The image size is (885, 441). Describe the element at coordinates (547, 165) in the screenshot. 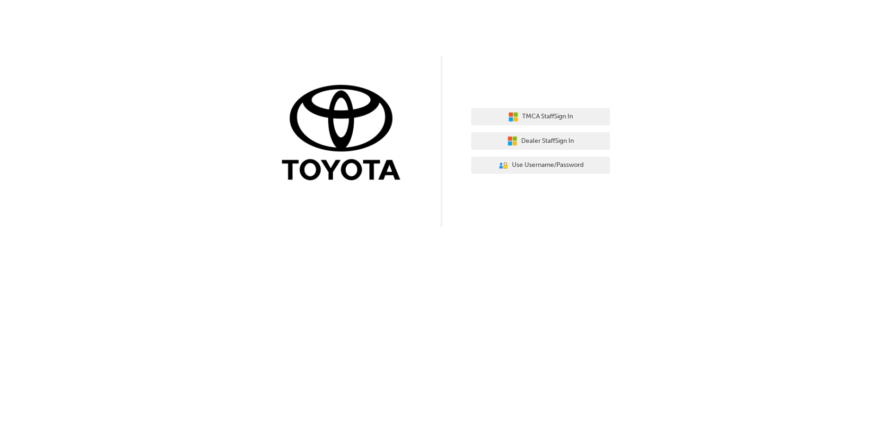

I see `span: Use Username/Password` at that location.